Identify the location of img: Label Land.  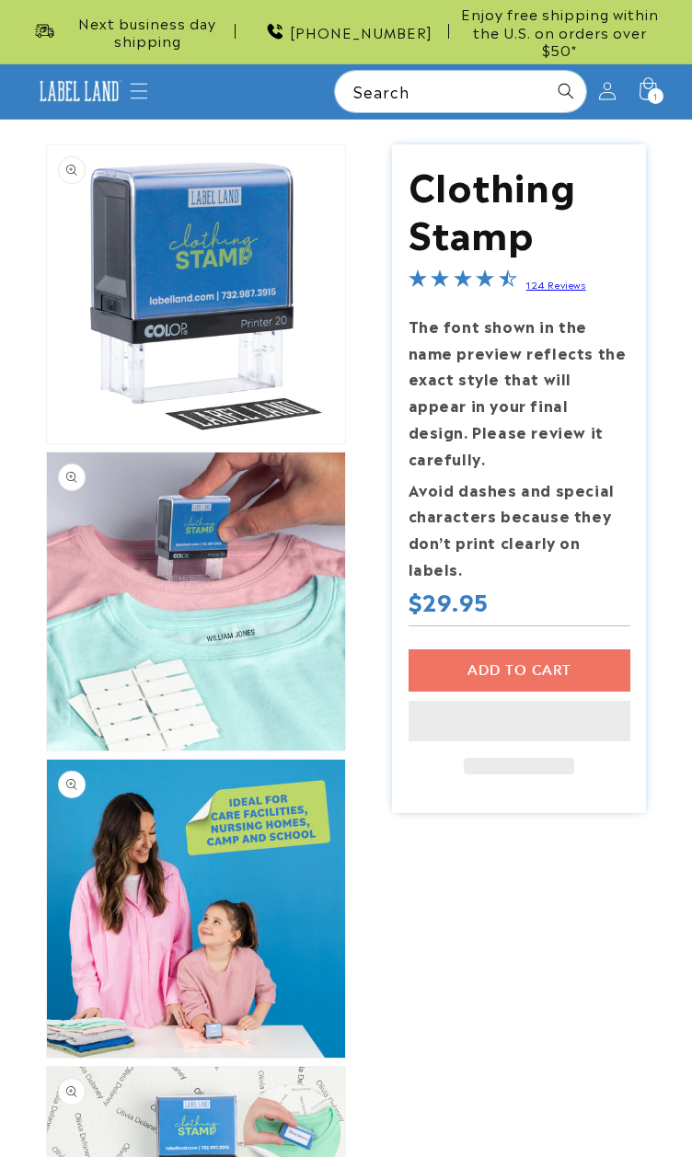
(79, 91).